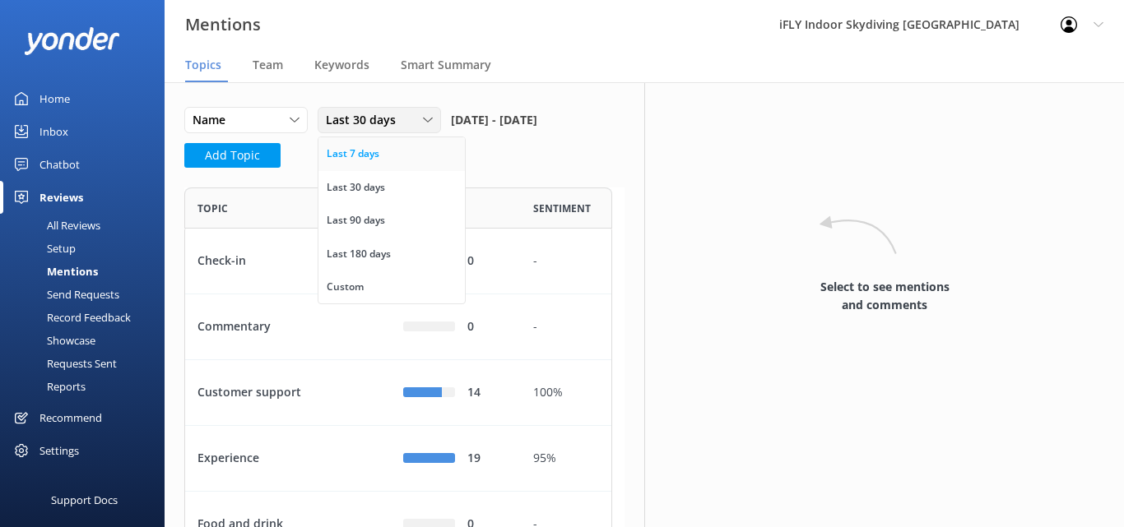  What do you see at coordinates (55, 225) in the screenshot?
I see `div: All Reviews` at bounding box center [55, 225].